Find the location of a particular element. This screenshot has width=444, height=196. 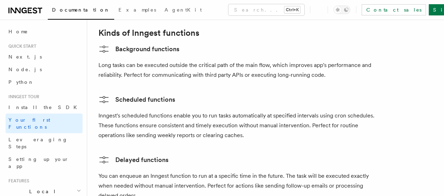

a: Documentation is located at coordinates (81, 11).